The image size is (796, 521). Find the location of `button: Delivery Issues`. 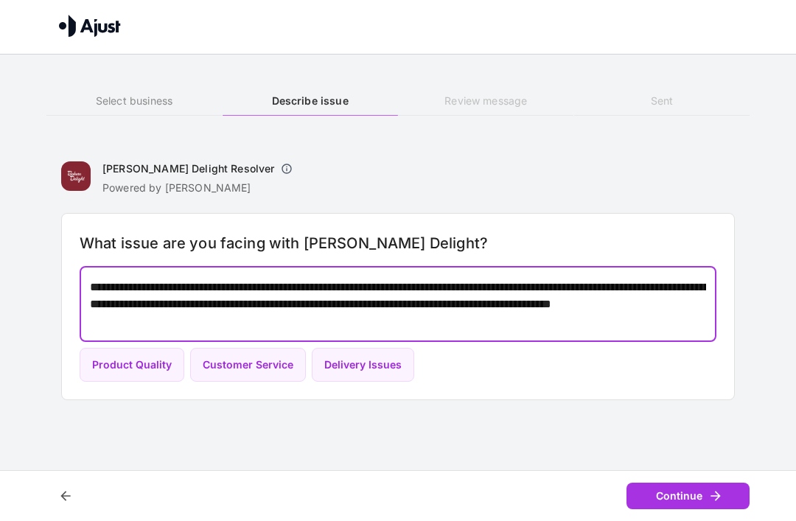

button: Delivery Issues is located at coordinates (363, 365).